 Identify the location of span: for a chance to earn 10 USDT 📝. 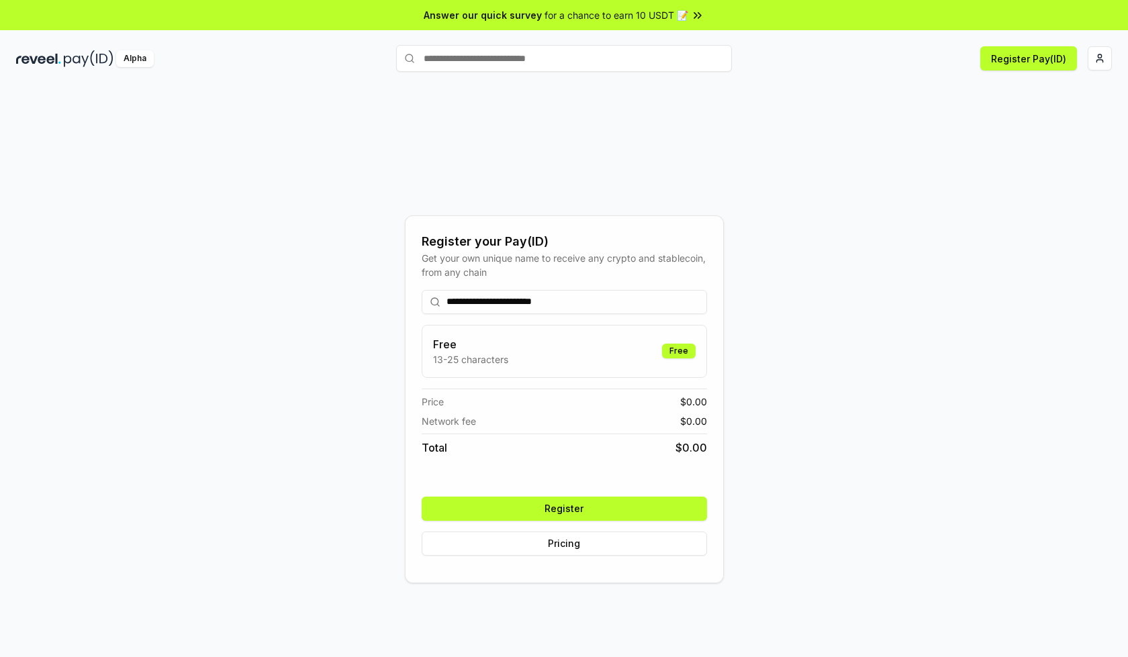
(616, 15).